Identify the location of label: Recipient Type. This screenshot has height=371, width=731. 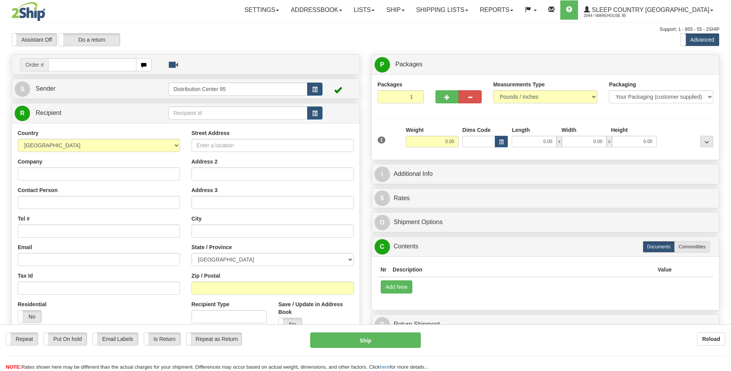
(210, 304).